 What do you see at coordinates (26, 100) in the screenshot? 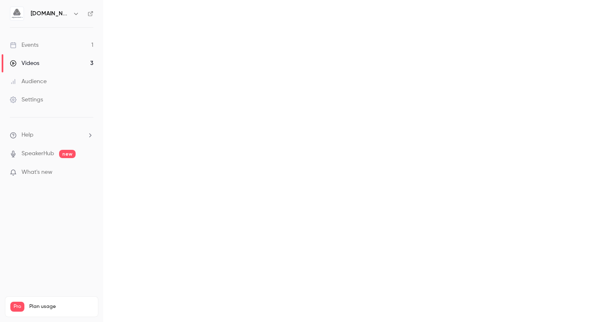
I see `div: Settings` at bounding box center [26, 100].